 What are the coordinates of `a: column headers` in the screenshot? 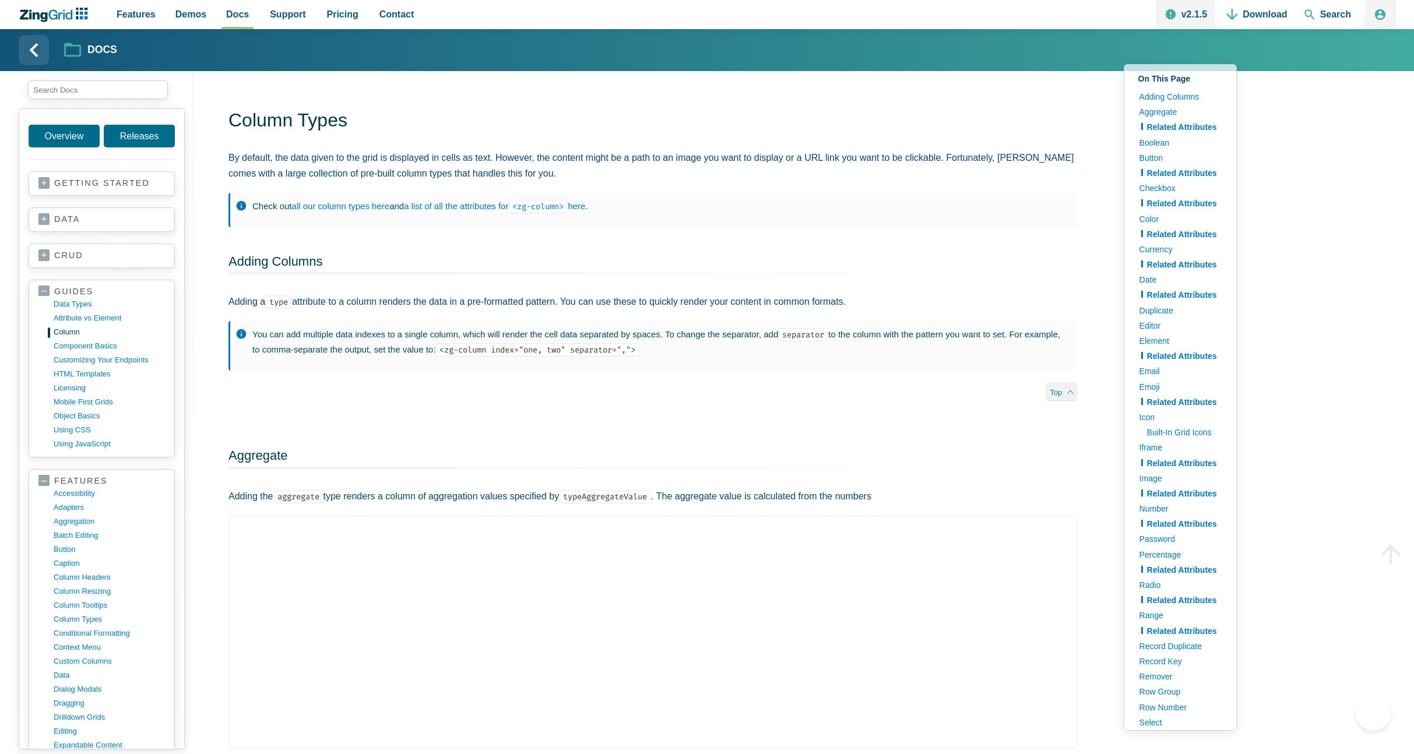 It's located at (109, 578).